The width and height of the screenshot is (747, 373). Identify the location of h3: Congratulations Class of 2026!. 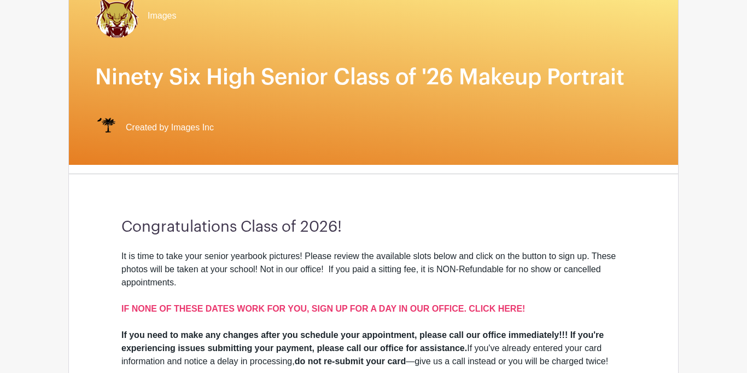
(374, 227).